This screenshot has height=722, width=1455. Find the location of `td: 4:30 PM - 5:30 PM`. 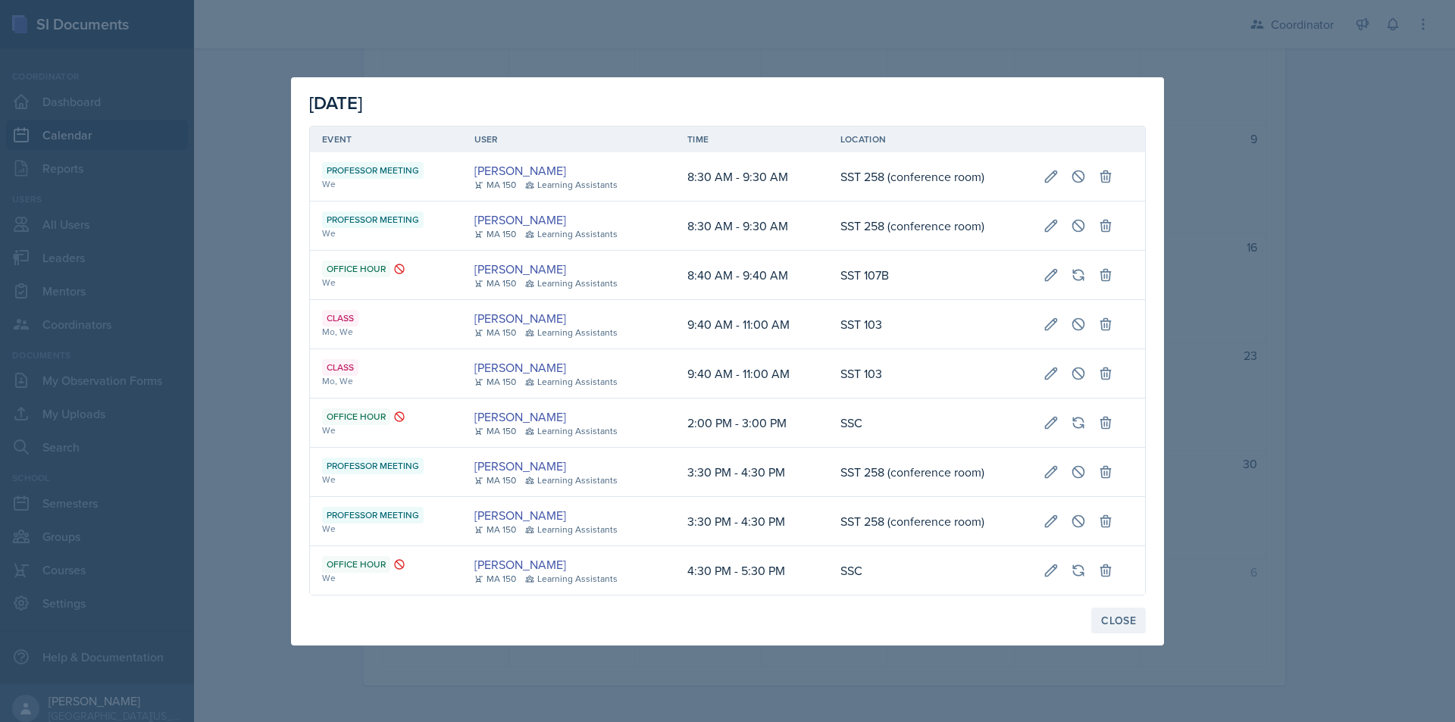

td: 4:30 PM - 5:30 PM is located at coordinates (752, 571).